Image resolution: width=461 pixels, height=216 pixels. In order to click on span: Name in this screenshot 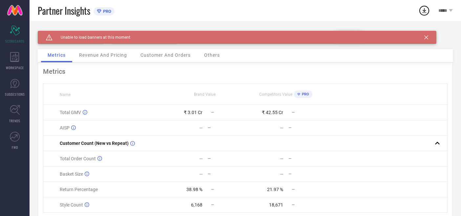, I will do `click(65, 95)`.